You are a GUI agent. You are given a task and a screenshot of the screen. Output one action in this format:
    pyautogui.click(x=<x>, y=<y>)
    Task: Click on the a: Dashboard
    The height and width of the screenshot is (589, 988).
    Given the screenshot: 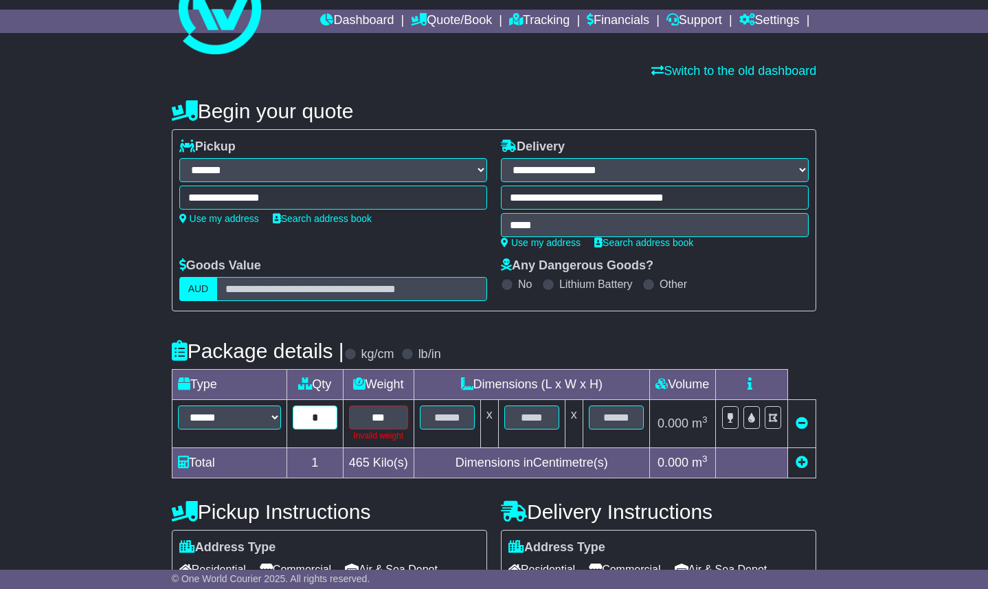 What is the action you would take?
    pyautogui.click(x=356, y=21)
    